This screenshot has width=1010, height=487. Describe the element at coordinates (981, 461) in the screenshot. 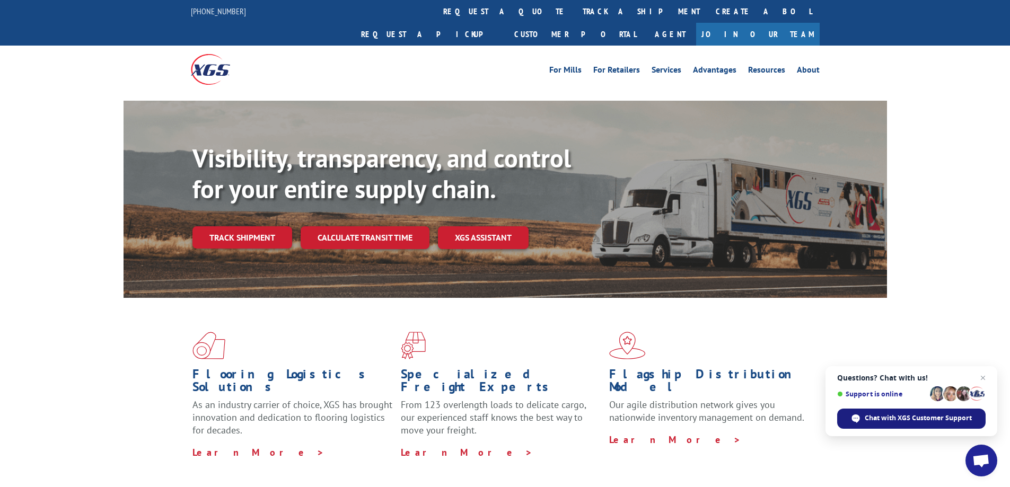

I see `a: Open chat` at that location.